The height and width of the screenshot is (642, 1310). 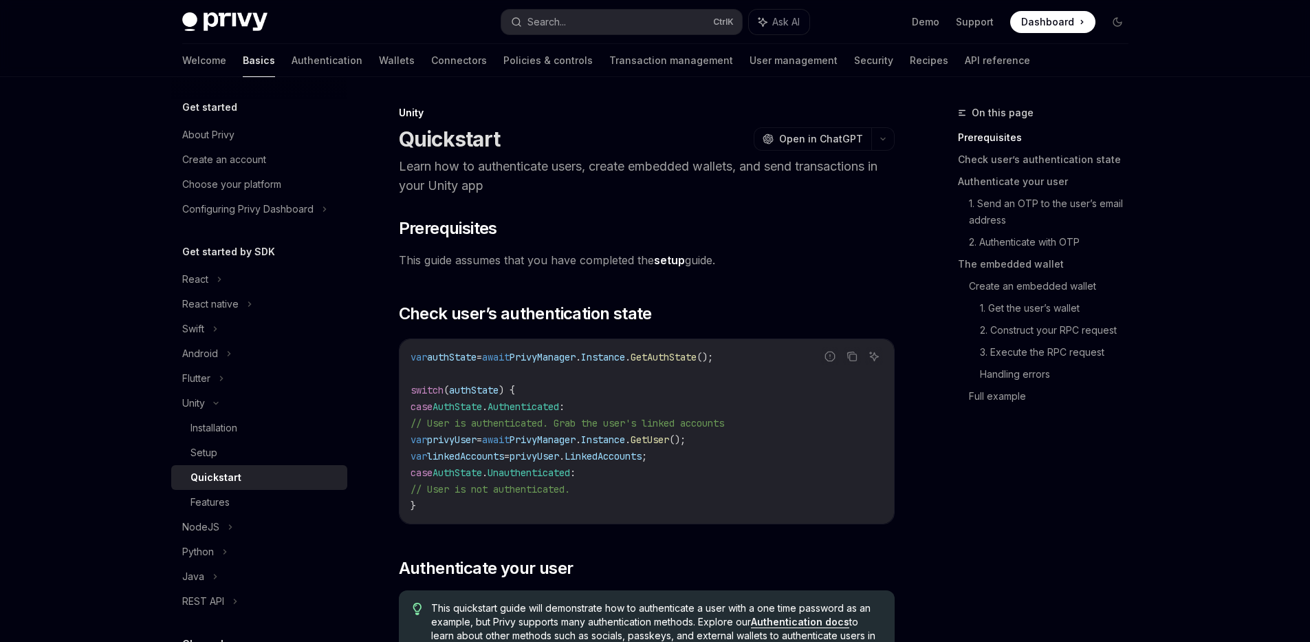 I want to click on button: Report incorrect code, so click(x=830, y=356).